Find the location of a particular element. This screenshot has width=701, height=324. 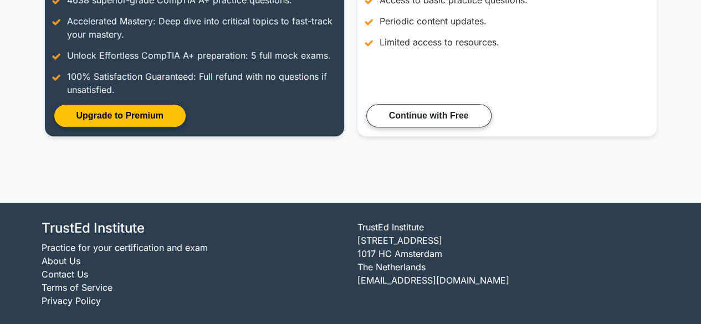

h4: TrustEd Institute is located at coordinates (193, 228).